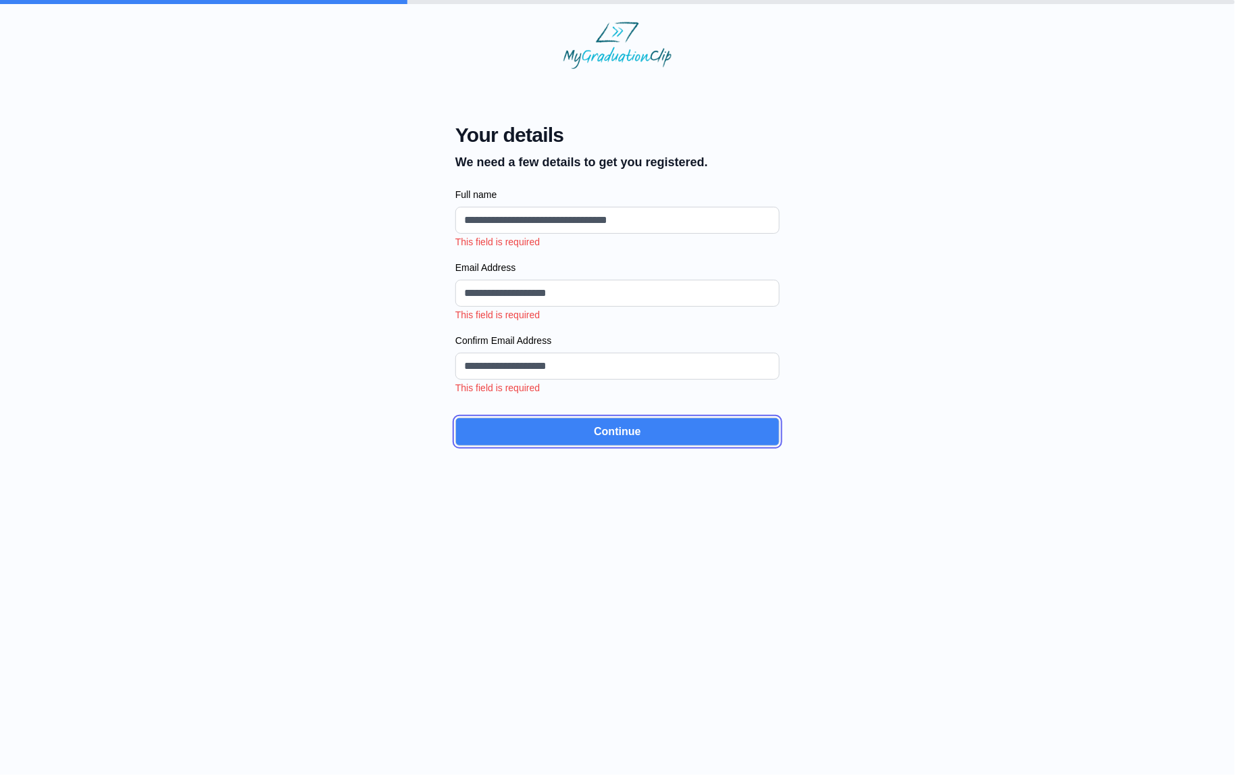  Describe the element at coordinates (582, 162) in the screenshot. I see `p: We need a few details to get you registered.` at that location.